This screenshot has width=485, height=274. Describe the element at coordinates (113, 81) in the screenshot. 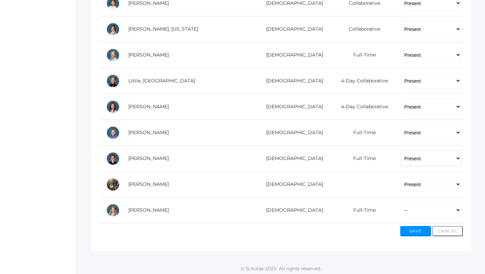

I see `div: Savannah Little` at that location.